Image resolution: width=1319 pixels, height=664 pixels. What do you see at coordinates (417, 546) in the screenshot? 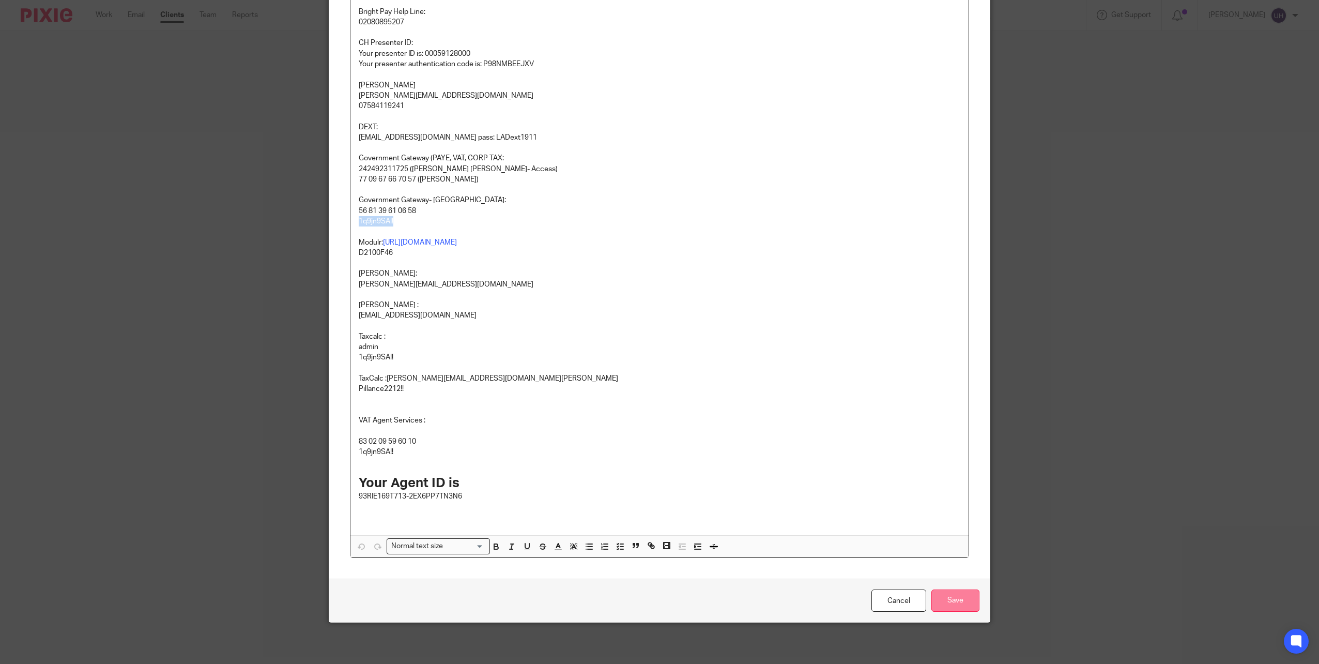
I see `span: Normal text size` at bounding box center [417, 546].